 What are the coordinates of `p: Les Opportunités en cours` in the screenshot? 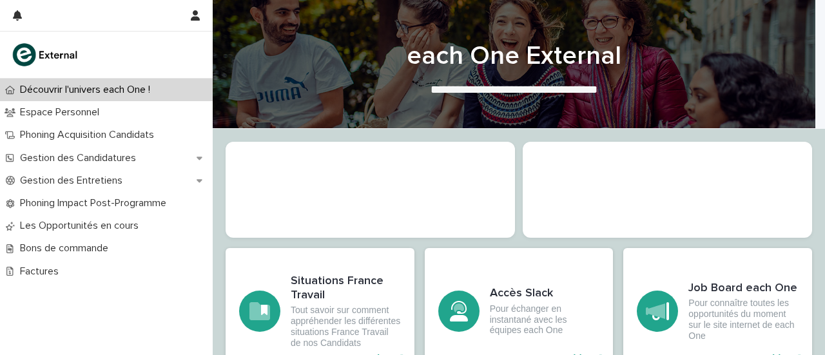 It's located at (82, 226).